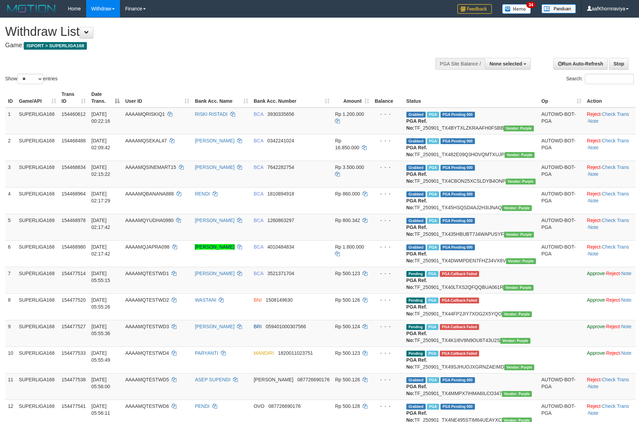 The height and width of the screenshot is (422, 639). Describe the element at coordinates (471, 174) in the screenshot. I see `td: TF_250901_TX4CBON25XCSLDYB4ONP` at that location.